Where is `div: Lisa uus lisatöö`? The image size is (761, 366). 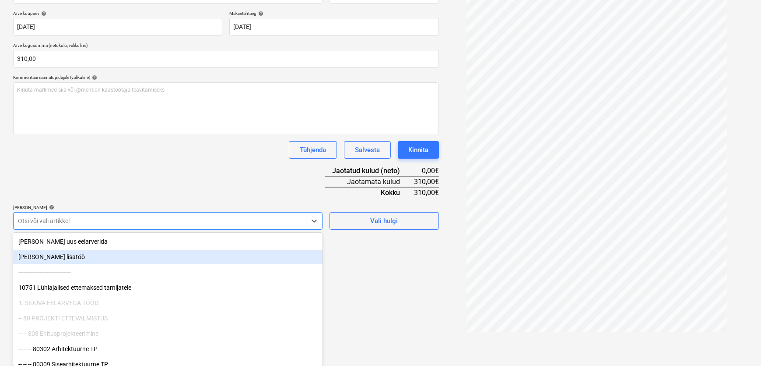 div: Lisa uus lisatöö is located at coordinates (168, 257).